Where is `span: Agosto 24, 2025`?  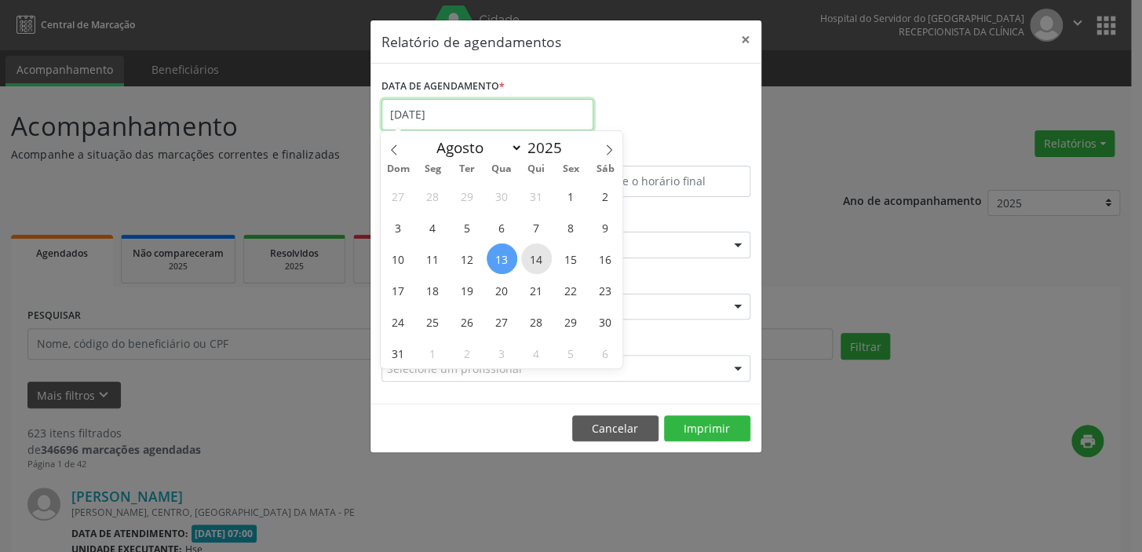
span: Agosto 24, 2025 is located at coordinates (398, 321).